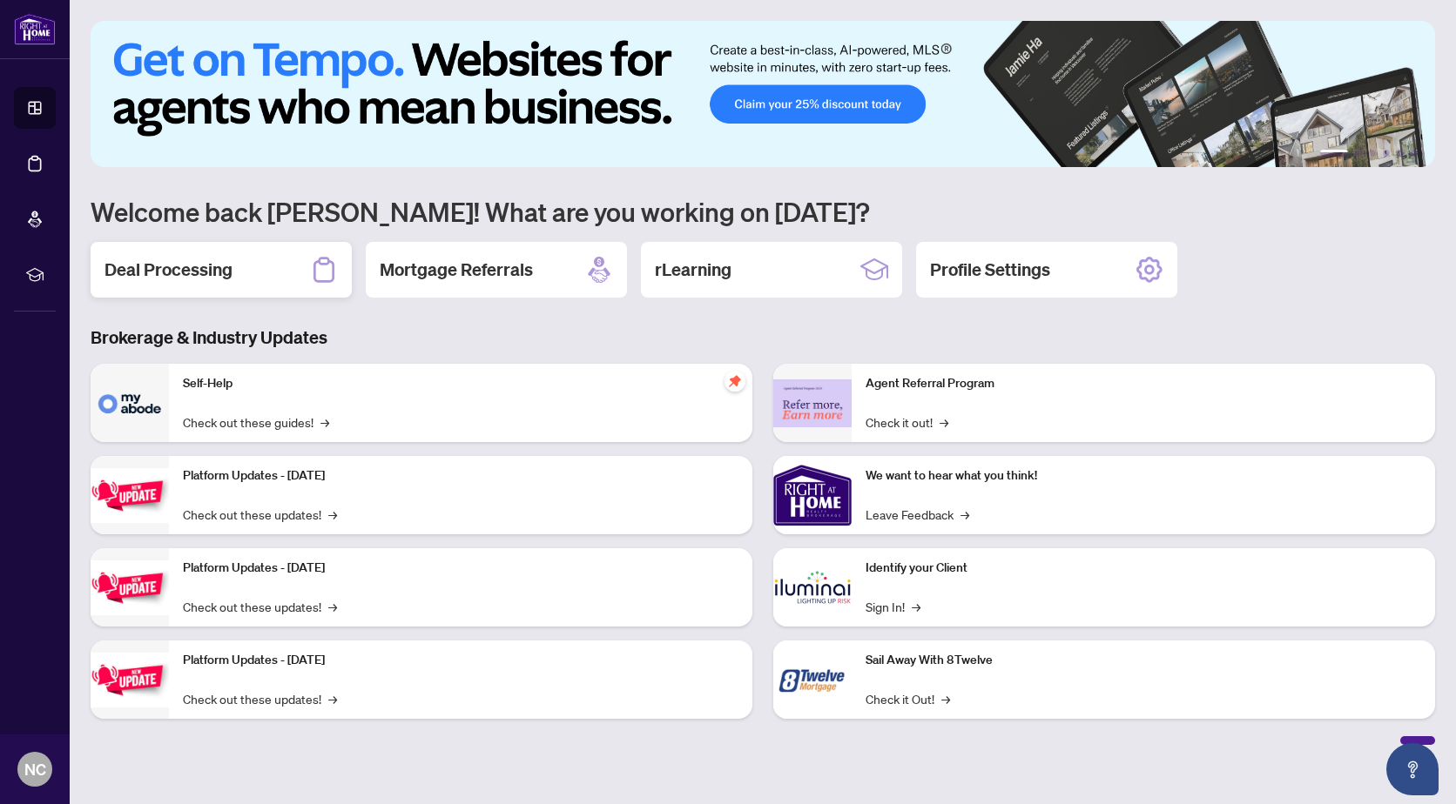 This screenshot has width=1456, height=804. I want to click on img: Platform Updates - July 21, 2025, so click(130, 495).